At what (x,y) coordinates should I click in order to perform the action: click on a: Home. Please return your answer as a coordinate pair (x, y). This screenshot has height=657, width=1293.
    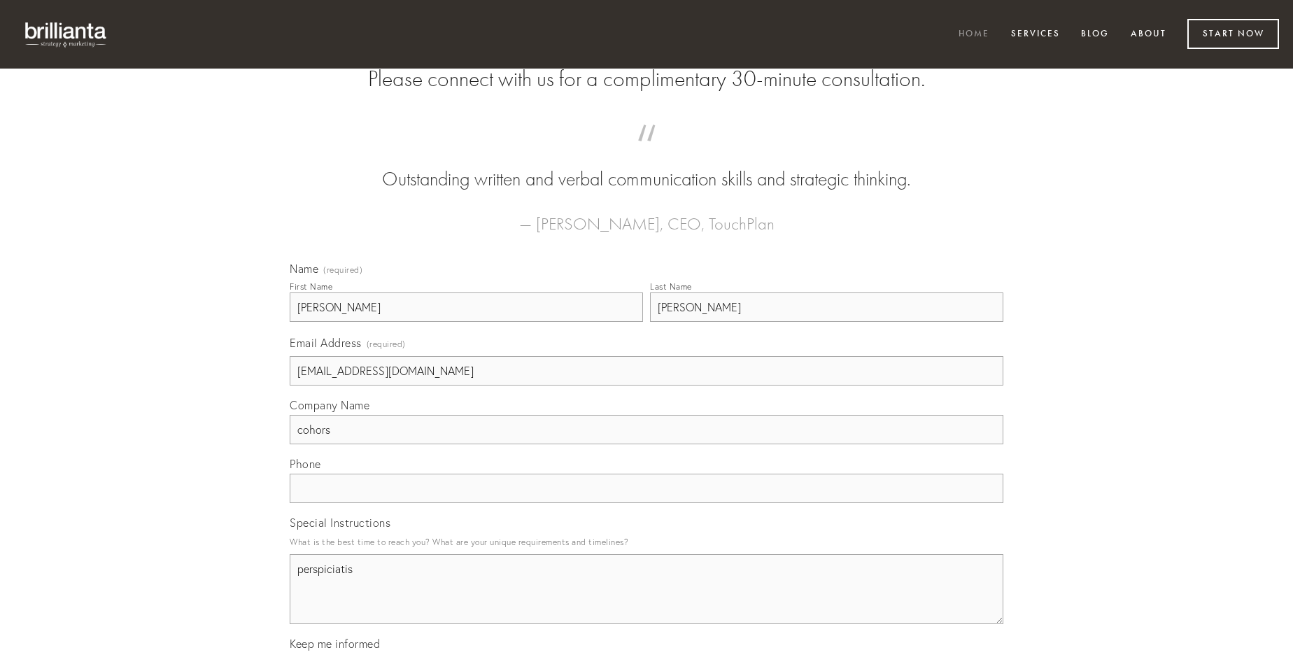
    Looking at the image, I should click on (974, 34).